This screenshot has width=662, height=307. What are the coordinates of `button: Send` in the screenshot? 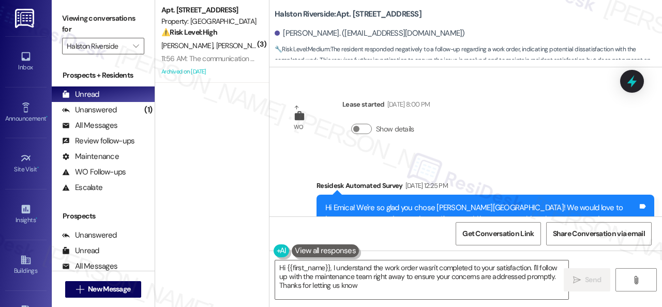 It's located at (587, 279).